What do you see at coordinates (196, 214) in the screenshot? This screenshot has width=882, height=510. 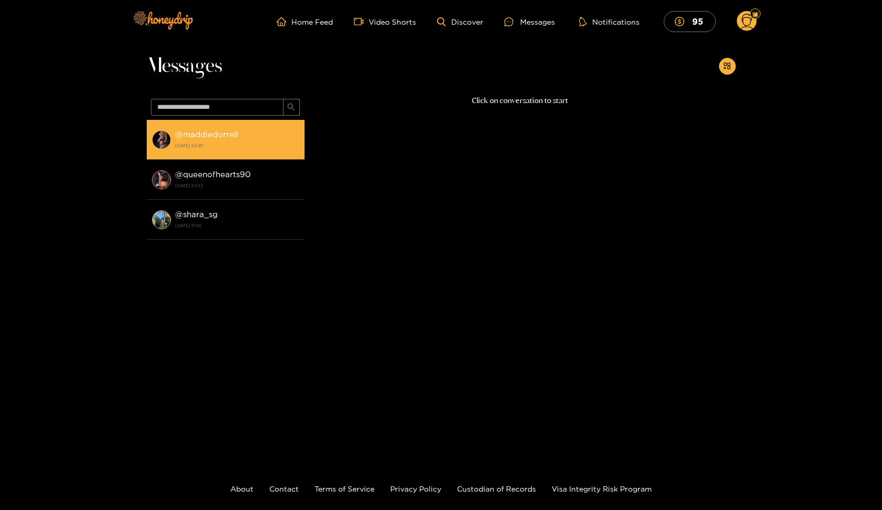 I see `strong: @ shara_sg` at bounding box center [196, 214].